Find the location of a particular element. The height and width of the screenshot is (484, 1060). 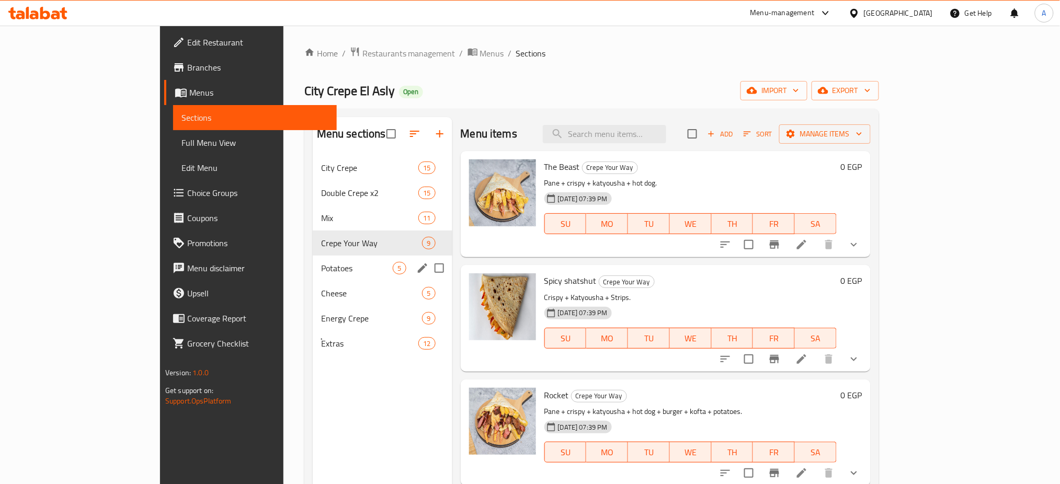

div: Cheese5 is located at coordinates (382, 293).